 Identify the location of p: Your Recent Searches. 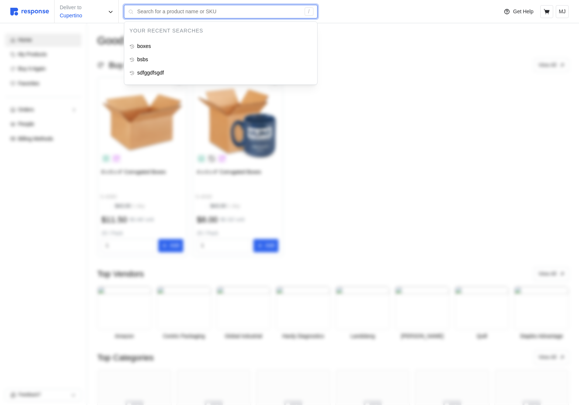
(221, 31).